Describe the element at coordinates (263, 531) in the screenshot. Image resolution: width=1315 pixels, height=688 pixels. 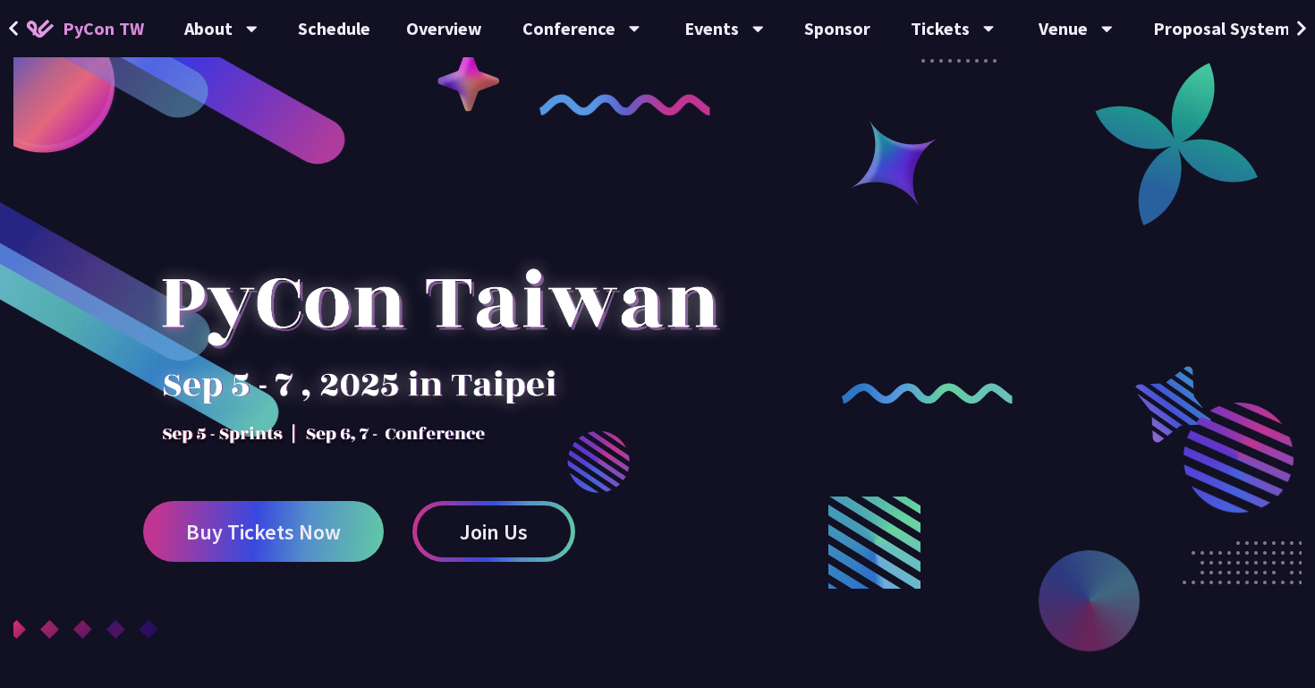
I see `a: Buy Tickets Now` at that location.